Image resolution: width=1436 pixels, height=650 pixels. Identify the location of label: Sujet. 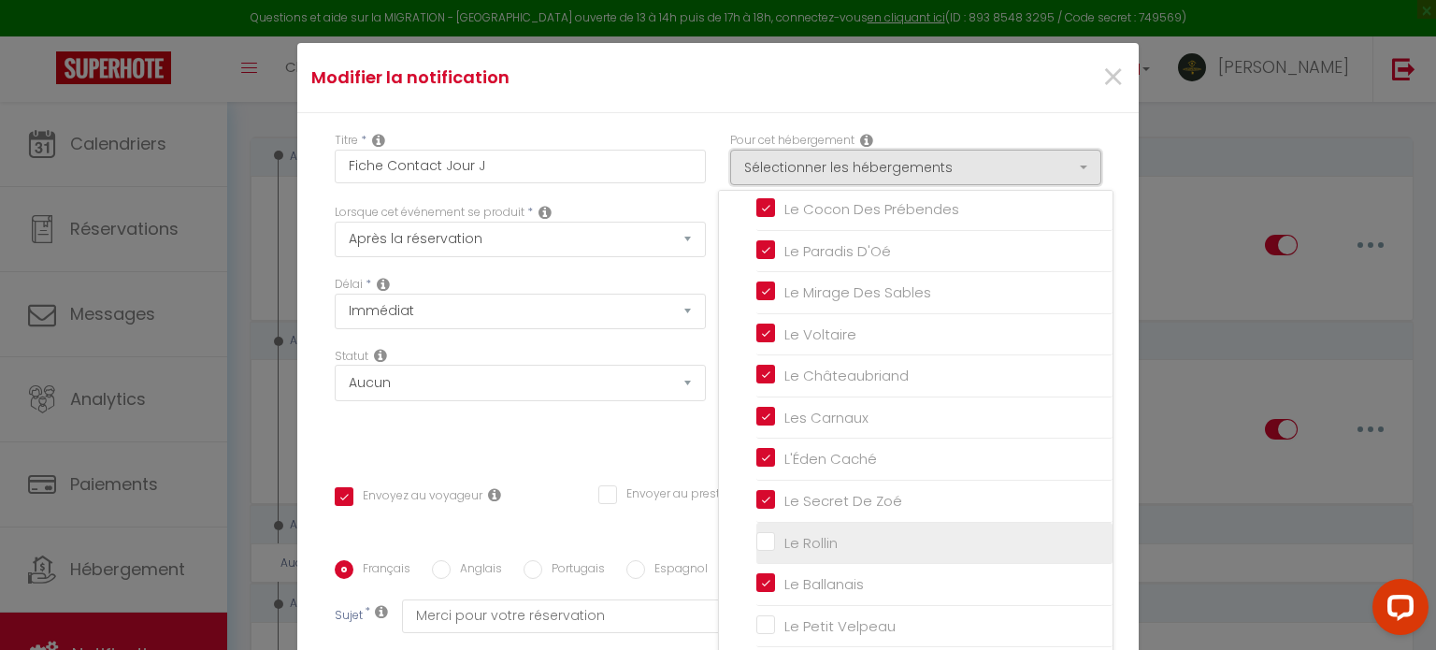
(349, 616).